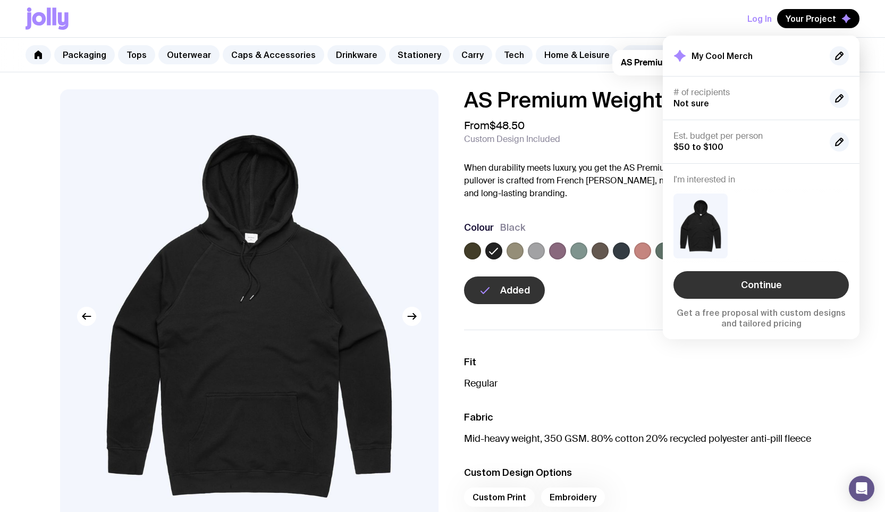 The height and width of the screenshot is (512, 885). I want to click on h3: Custom Design Options, so click(645, 473).